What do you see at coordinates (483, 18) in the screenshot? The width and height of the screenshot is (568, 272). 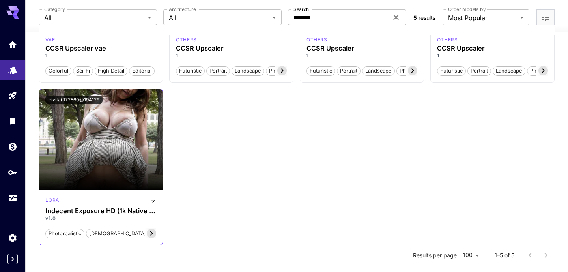 I see `span: Most Popular` at bounding box center [483, 18].